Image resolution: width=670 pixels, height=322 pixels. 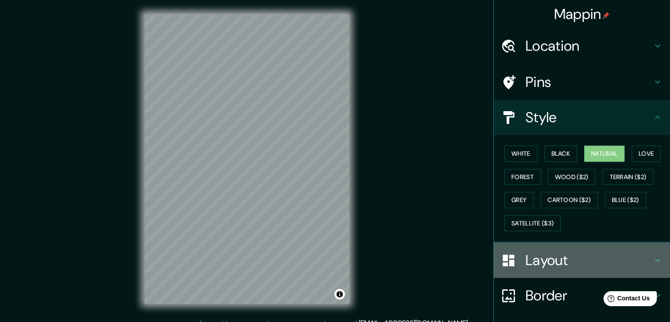 What do you see at coordinates (582, 46) in the screenshot?
I see `div: Location` at bounding box center [582, 46].